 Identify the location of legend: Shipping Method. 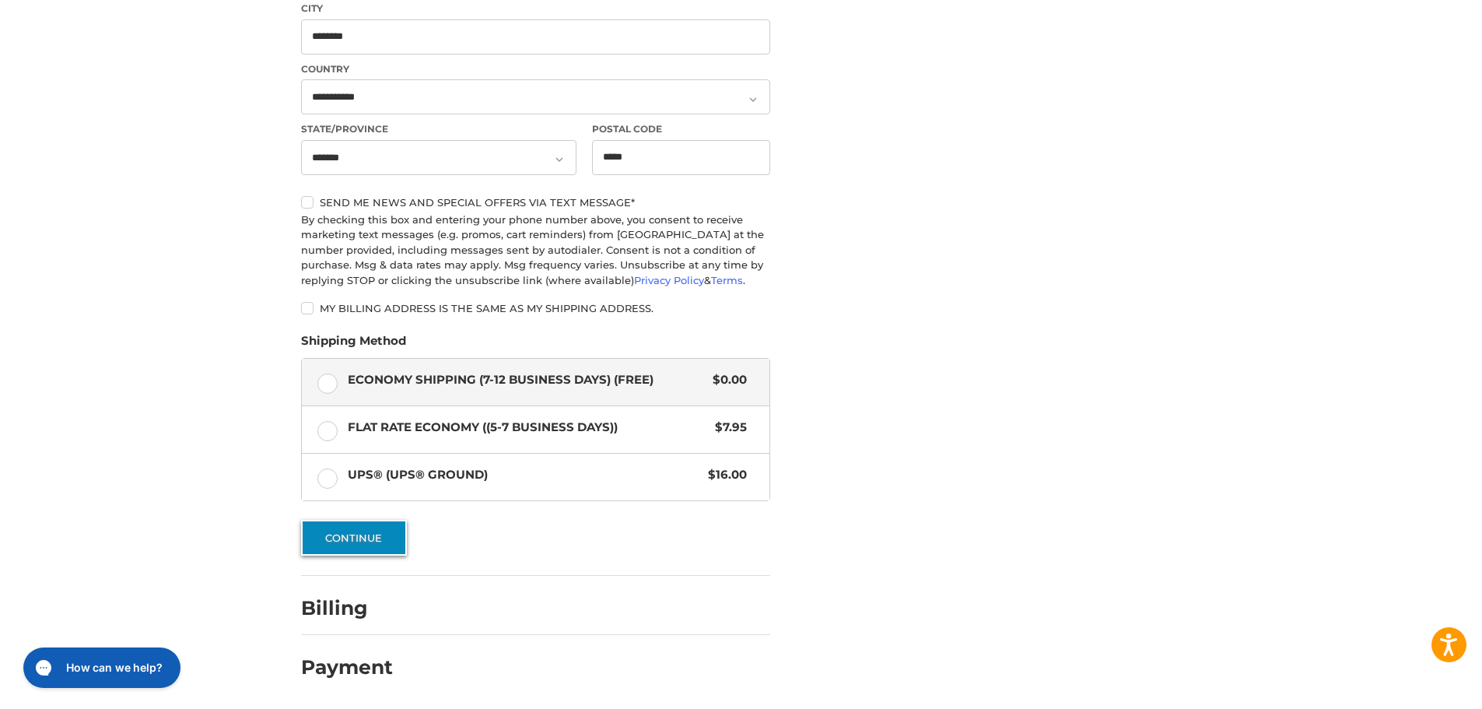
(353, 345).